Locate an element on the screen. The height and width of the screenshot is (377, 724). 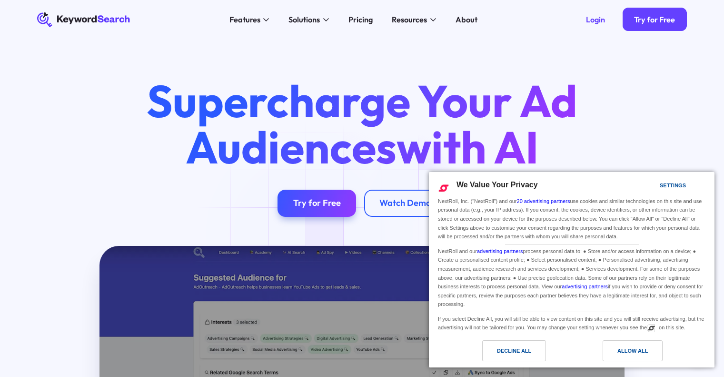
div: NextRoll and our process personal data to: ● Store and/or access information on a device; ● Creat... is located at coordinates (572, 277).